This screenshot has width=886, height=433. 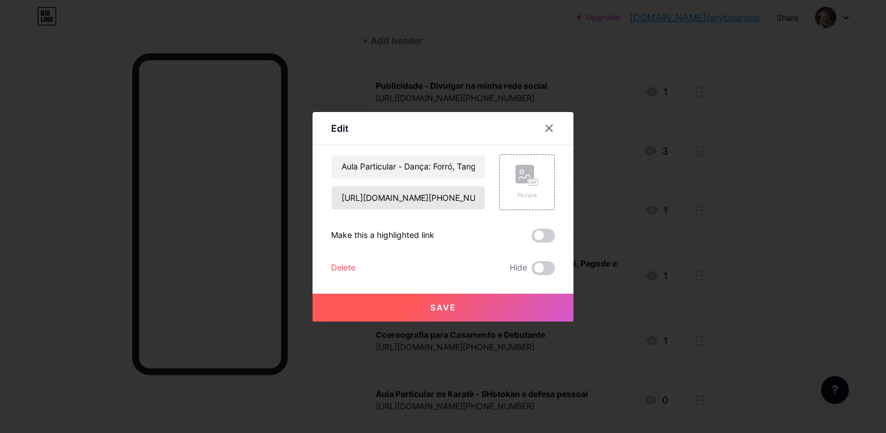 I want to click on span: Save, so click(x=443, y=307).